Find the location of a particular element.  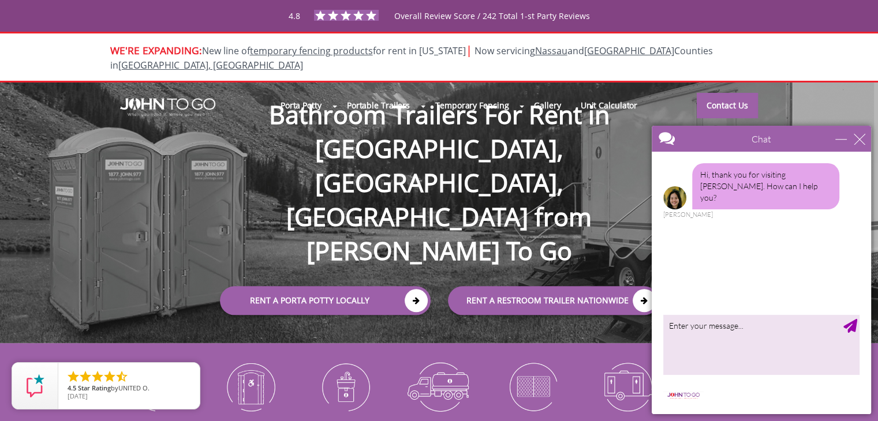

a: Rent a Porta Potty Locally is located at coordinates (325, 301).